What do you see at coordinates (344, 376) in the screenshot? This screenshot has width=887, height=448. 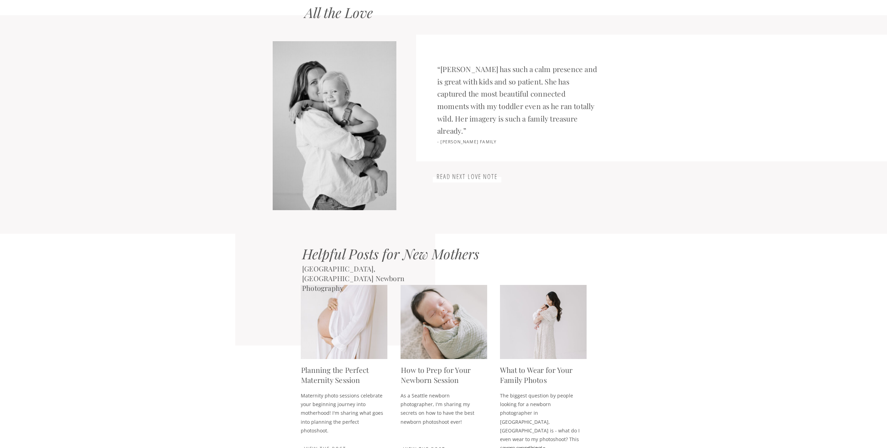 I see `h3: Planning the Perfect Maternity Session` at bounding box center [344, 376].